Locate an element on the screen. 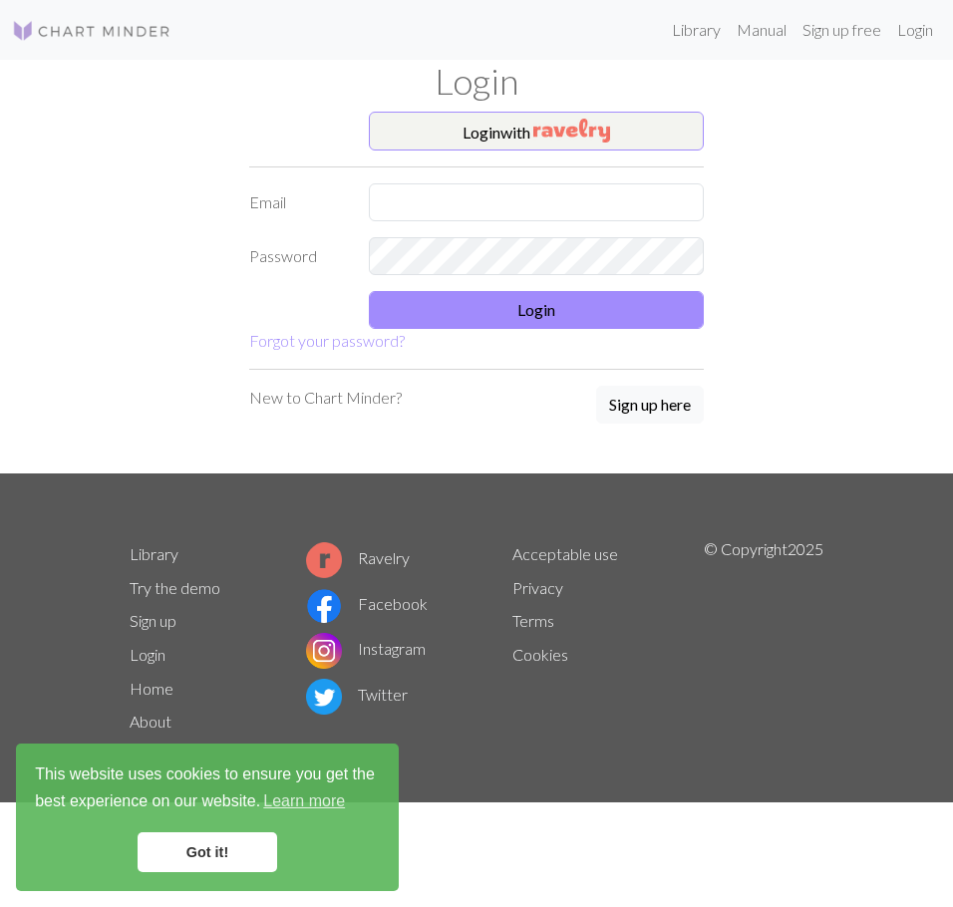  a: About is located at coordinates (150, 721).